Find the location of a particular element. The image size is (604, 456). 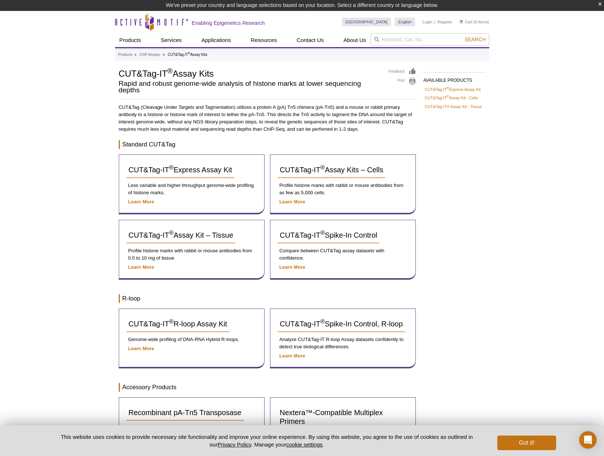

li: (0 items) is located at coordinates (474, 22).